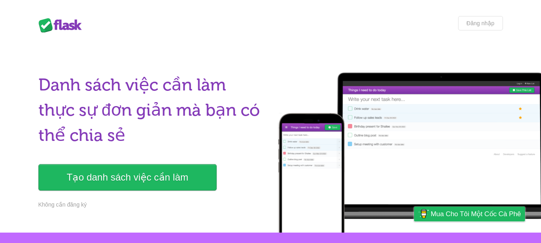  I want to click on a: Tạo danh sách việc cần làm, so click(128, 178).